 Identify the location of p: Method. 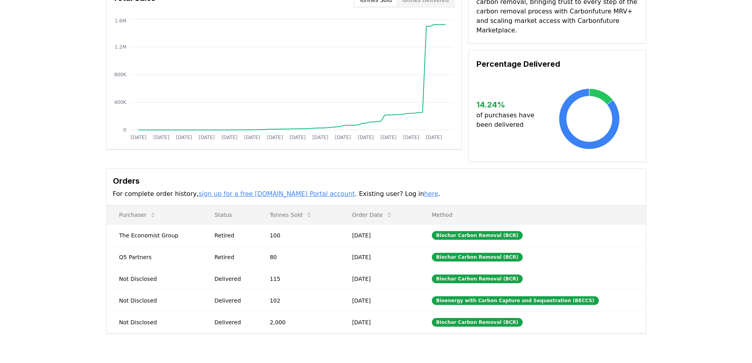
(533, 215).